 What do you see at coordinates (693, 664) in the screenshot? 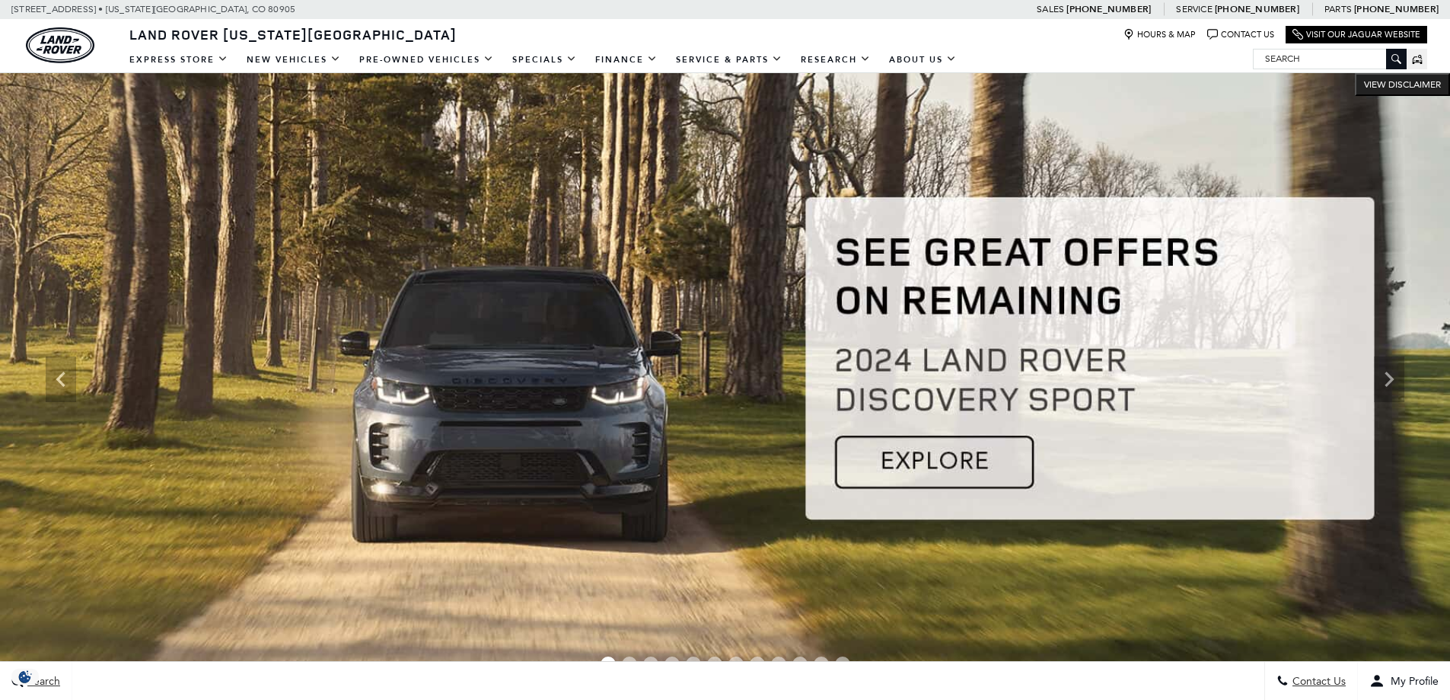
I see `span: Go to slide 5` at bounding box center [693, 664].